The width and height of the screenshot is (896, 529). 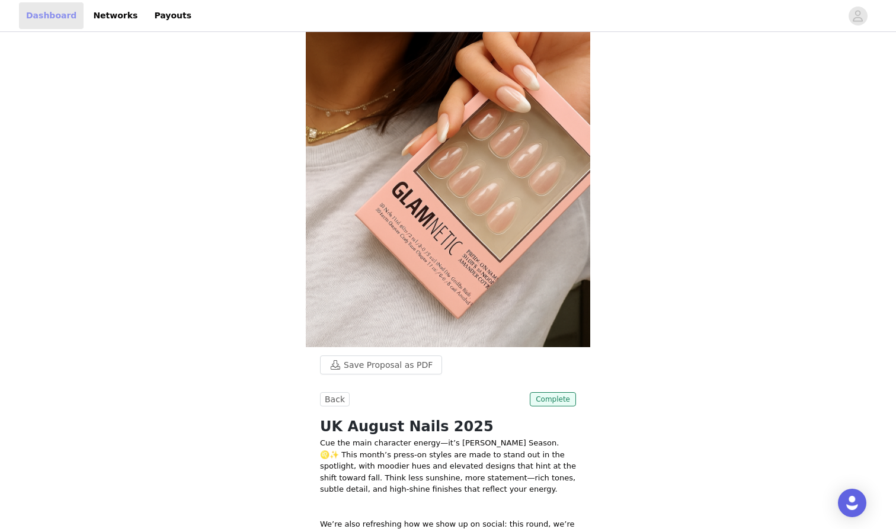 What do you see at coordinates (448, 427) in the screenshot?
I see `h1: UK August Nails 2025` at bounding box center [448, 427].